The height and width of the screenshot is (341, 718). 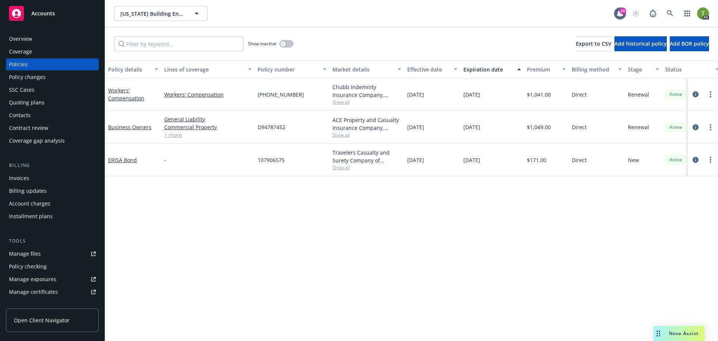 I want to click on a: 1 more, so click(x=208, y=135).